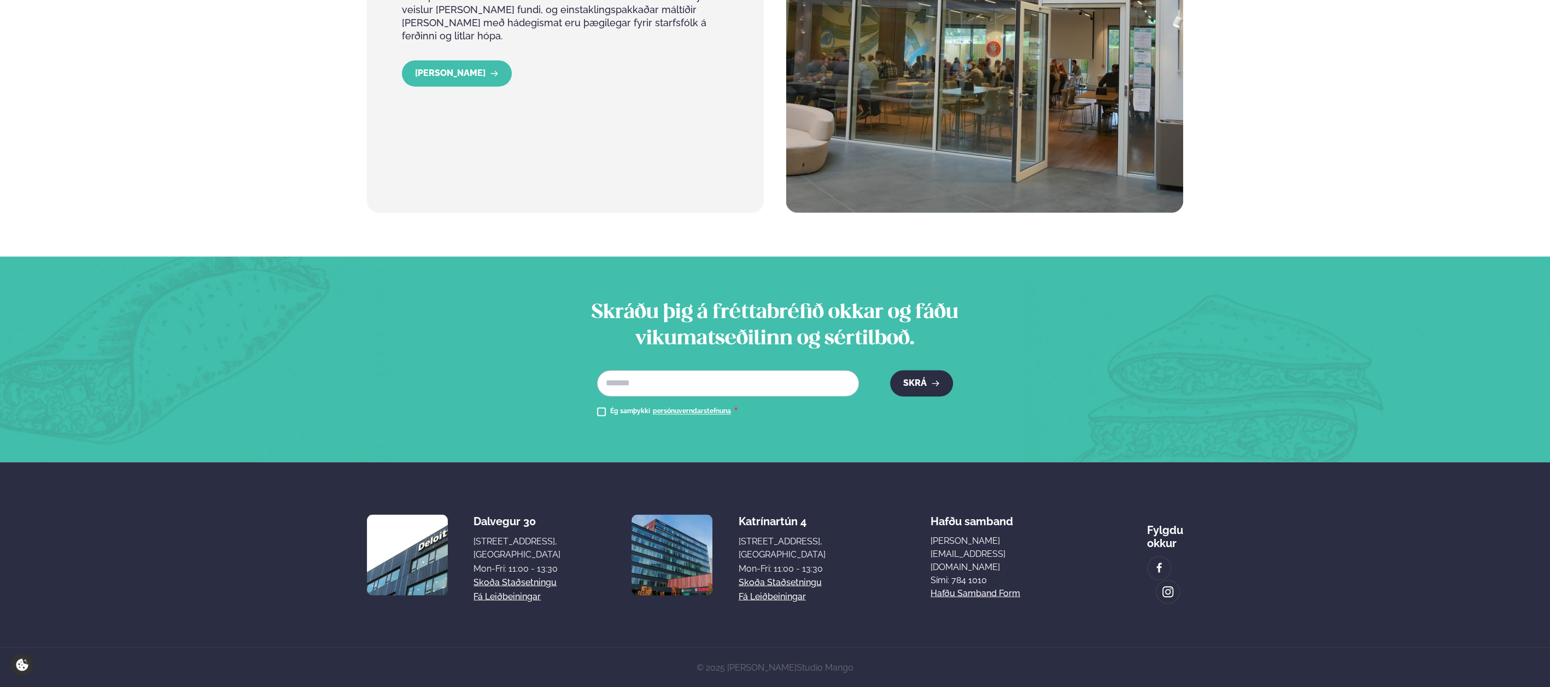  Describe the element at coordinates (972, 517) in the screenshot. I see `span: Hafðu samband` at that location.